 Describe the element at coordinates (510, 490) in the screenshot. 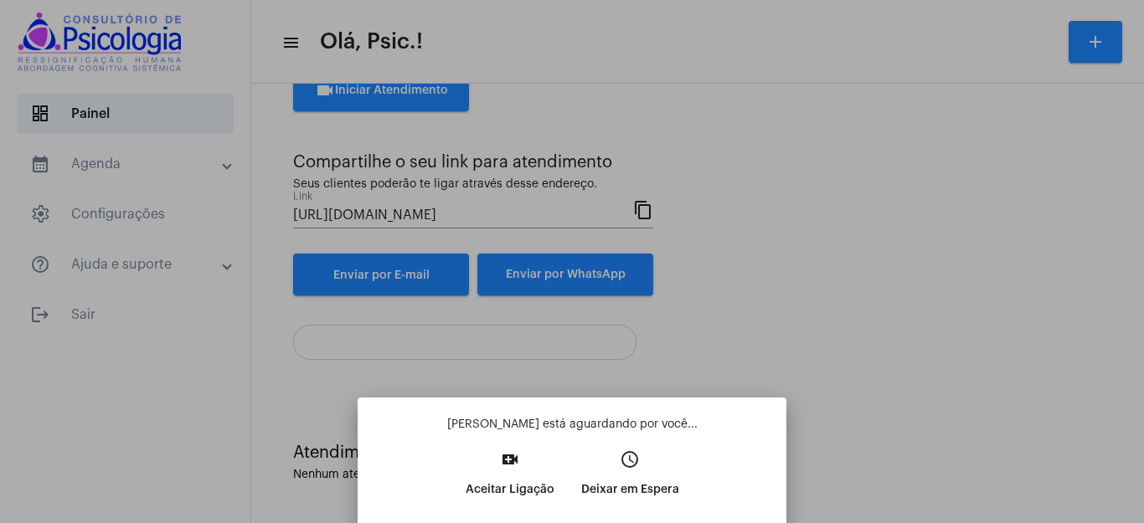

I see `p: Aceitar Ligação` at that location.